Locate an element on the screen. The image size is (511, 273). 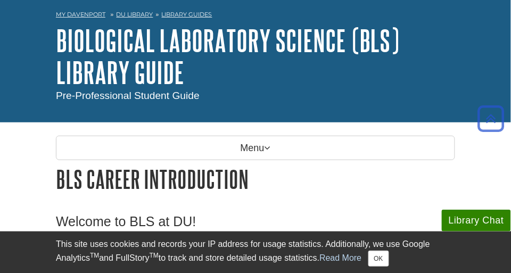
nav: breadcrumb is located at coordinates (256, 16).